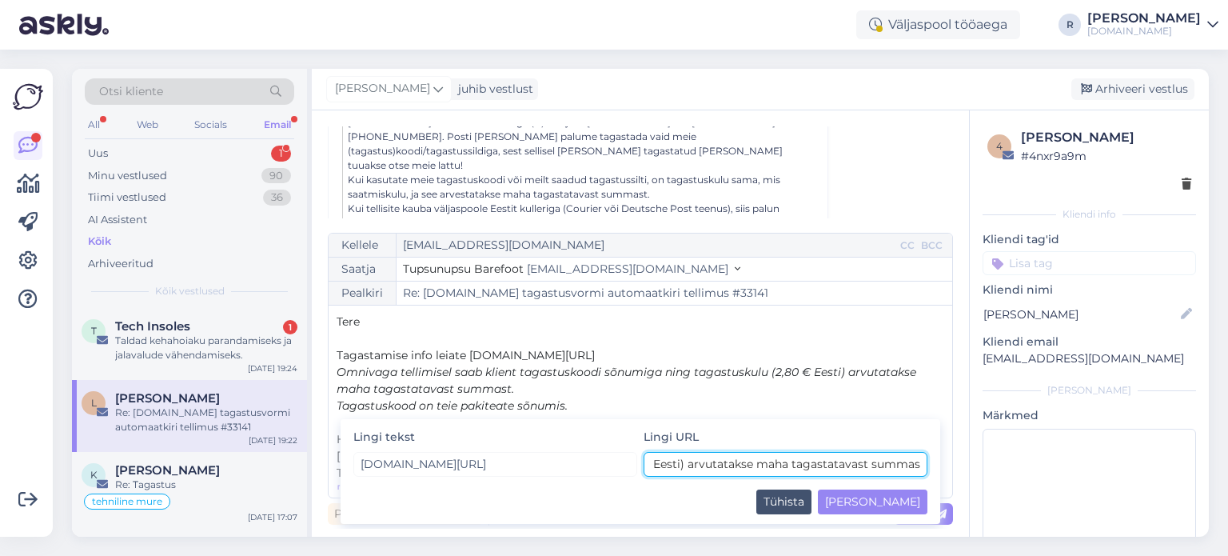  I want to click on div: Uus, so click(98, 154).